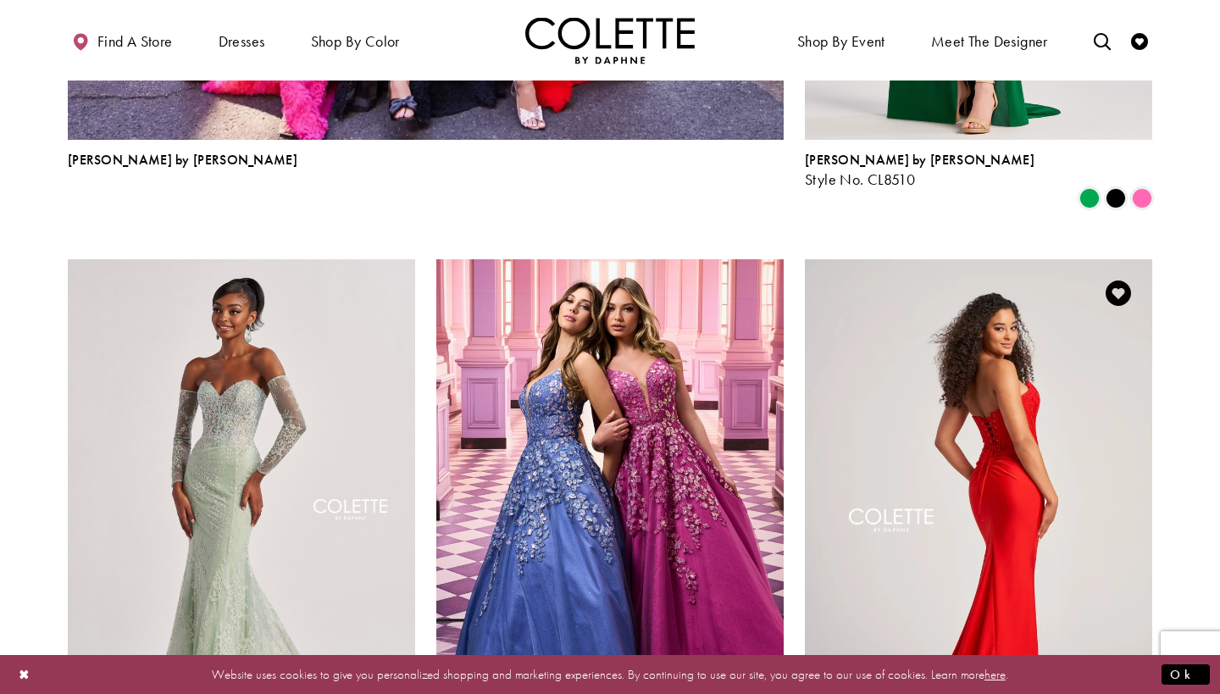  What do you see at coordinates (1185, 673) in the screenshot?
I see `button: Submit Dialog` at bounding box center [1185, 673].